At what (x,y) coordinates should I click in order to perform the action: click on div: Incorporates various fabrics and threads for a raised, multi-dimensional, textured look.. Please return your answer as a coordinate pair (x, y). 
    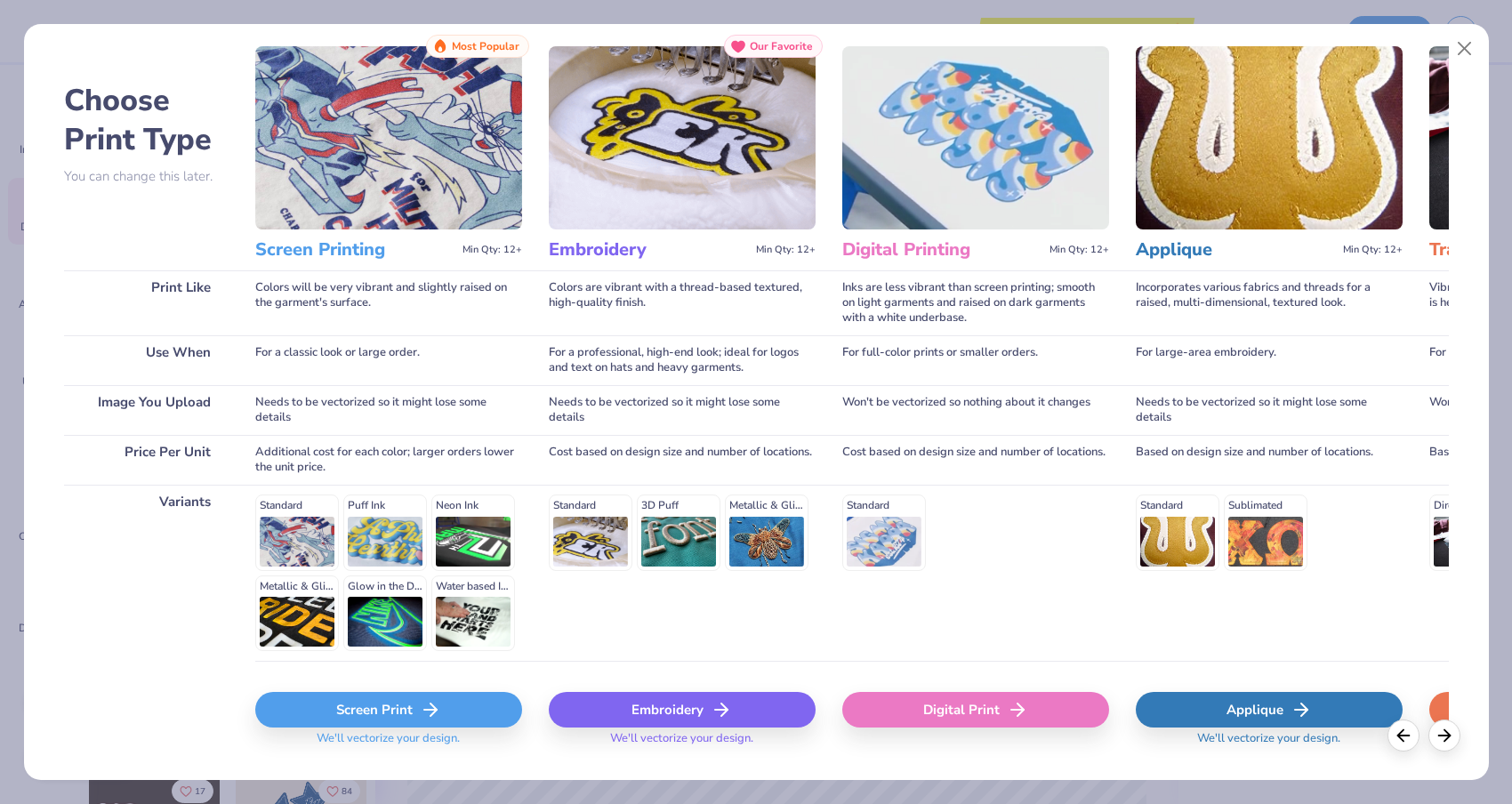
    Looking at the image, I should click on (1269, 302).